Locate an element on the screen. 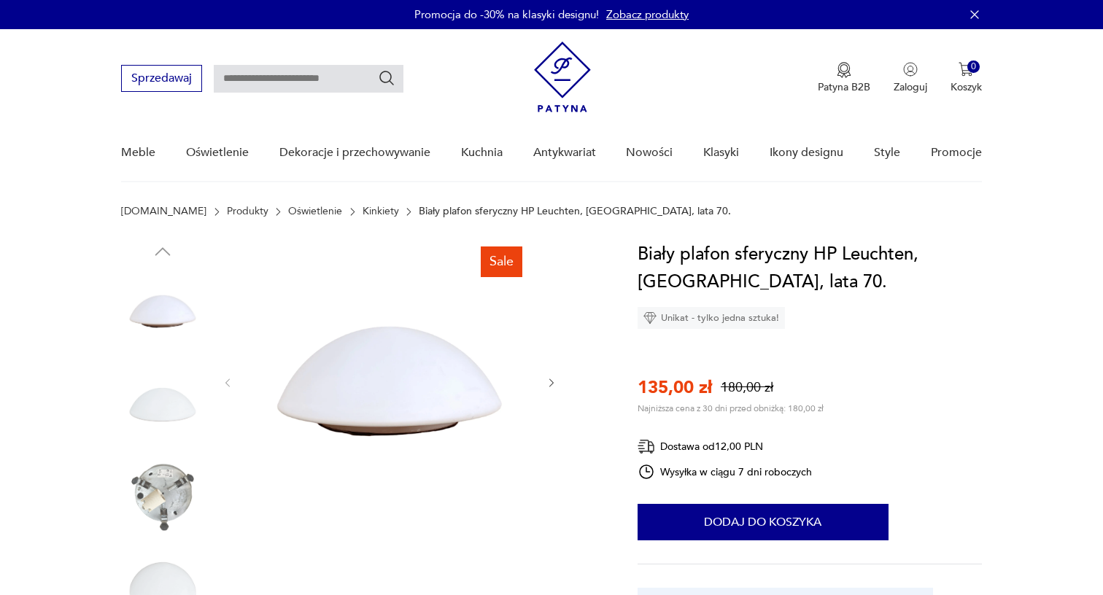  p: Zaloguj is located at coordinates (910, 87).